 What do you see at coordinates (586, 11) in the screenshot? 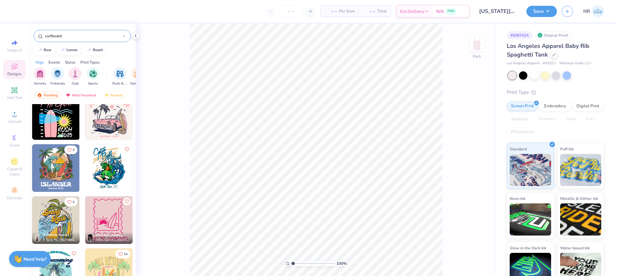
I see `span: NR` at bounding box center [586, 11].